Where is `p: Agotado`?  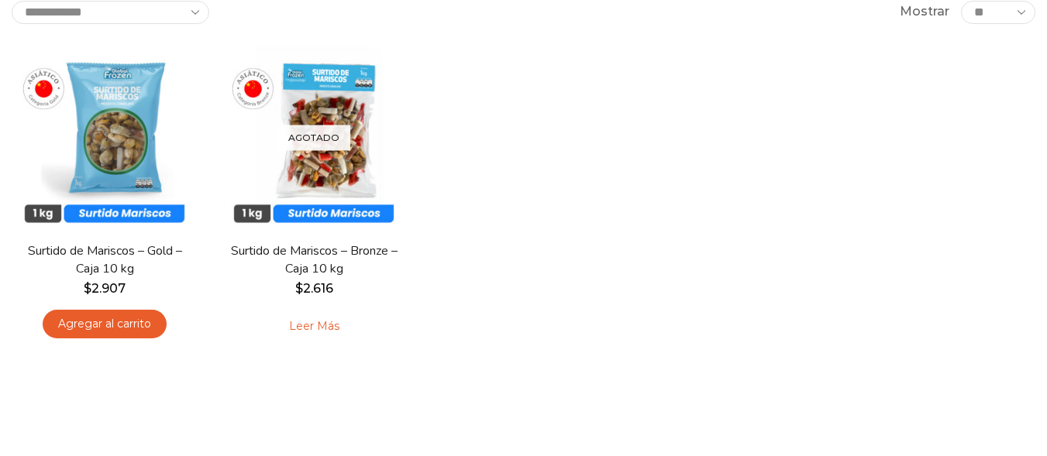
p: Agotado is located at coordinates (314, 137).